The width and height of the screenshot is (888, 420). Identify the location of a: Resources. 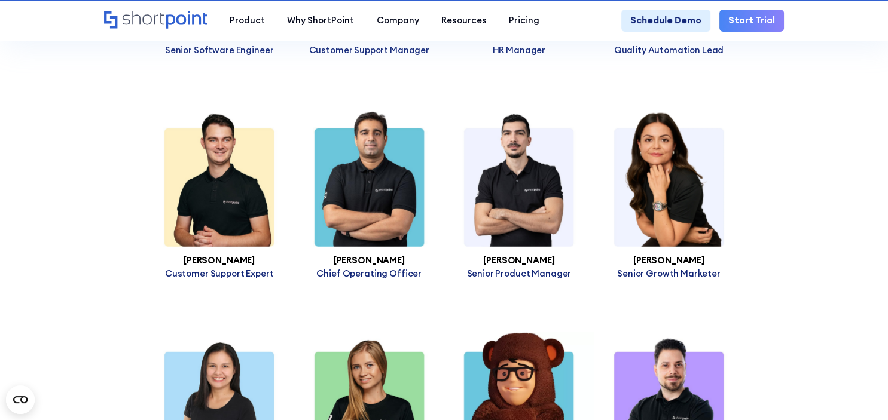
(463, 20).